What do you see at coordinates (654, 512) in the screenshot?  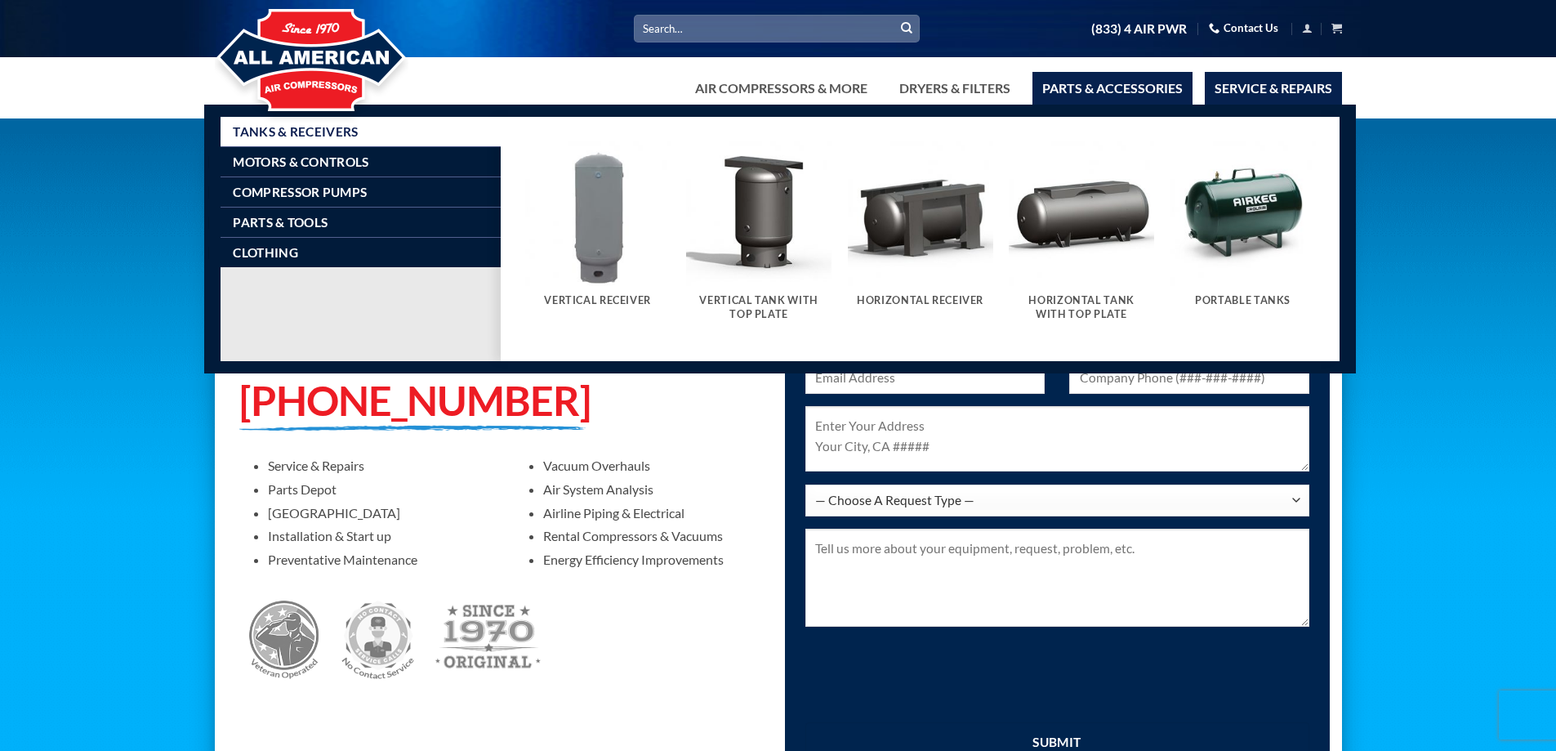 I see `p: Airline Piping & Electrical` at bounding box center [654, 512].